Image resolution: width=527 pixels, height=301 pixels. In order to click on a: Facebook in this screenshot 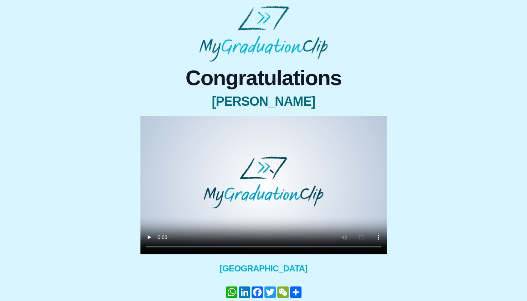, I will do `click(257, 292)`.